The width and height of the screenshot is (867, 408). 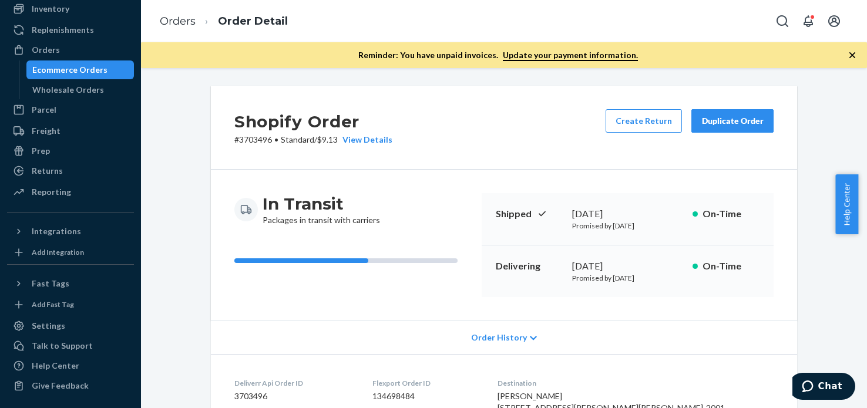 I want to click on a: Settings, so click(x=70, y=326).